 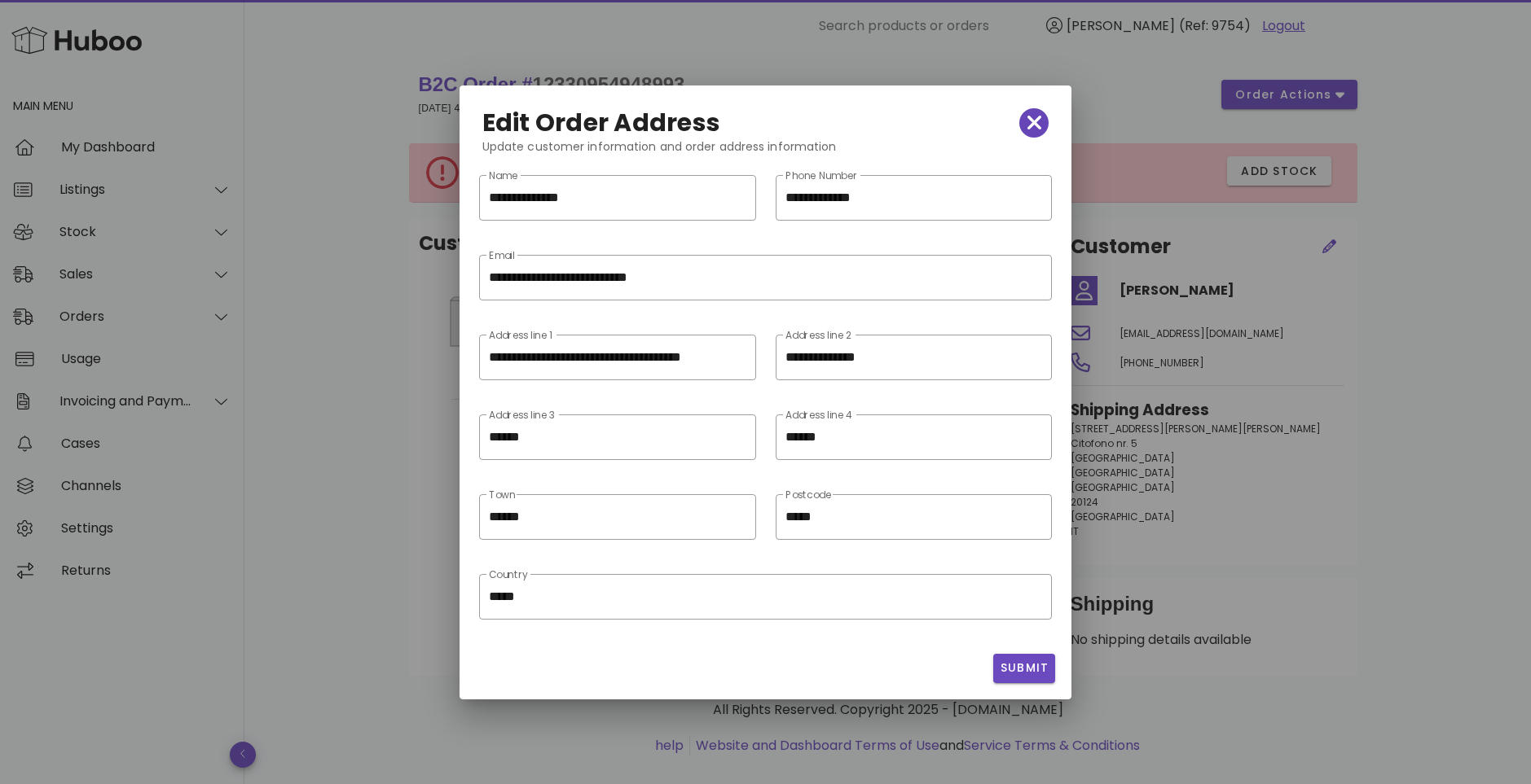 I want to click on label: Address line 2, so click(x=818, y=336).